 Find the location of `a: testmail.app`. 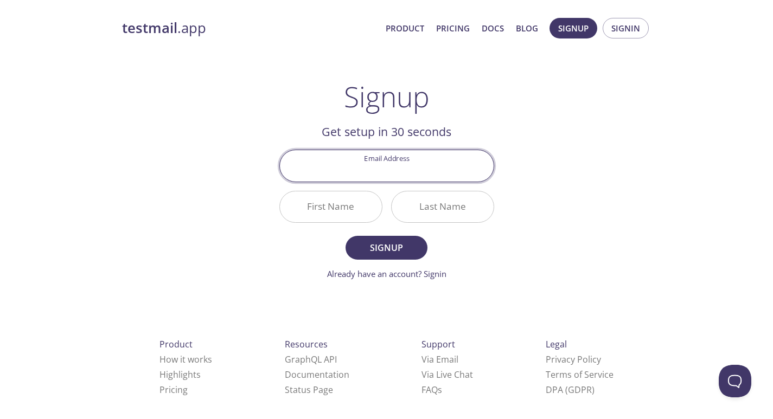

a: testmail.app is located at coordinates (250, 28).